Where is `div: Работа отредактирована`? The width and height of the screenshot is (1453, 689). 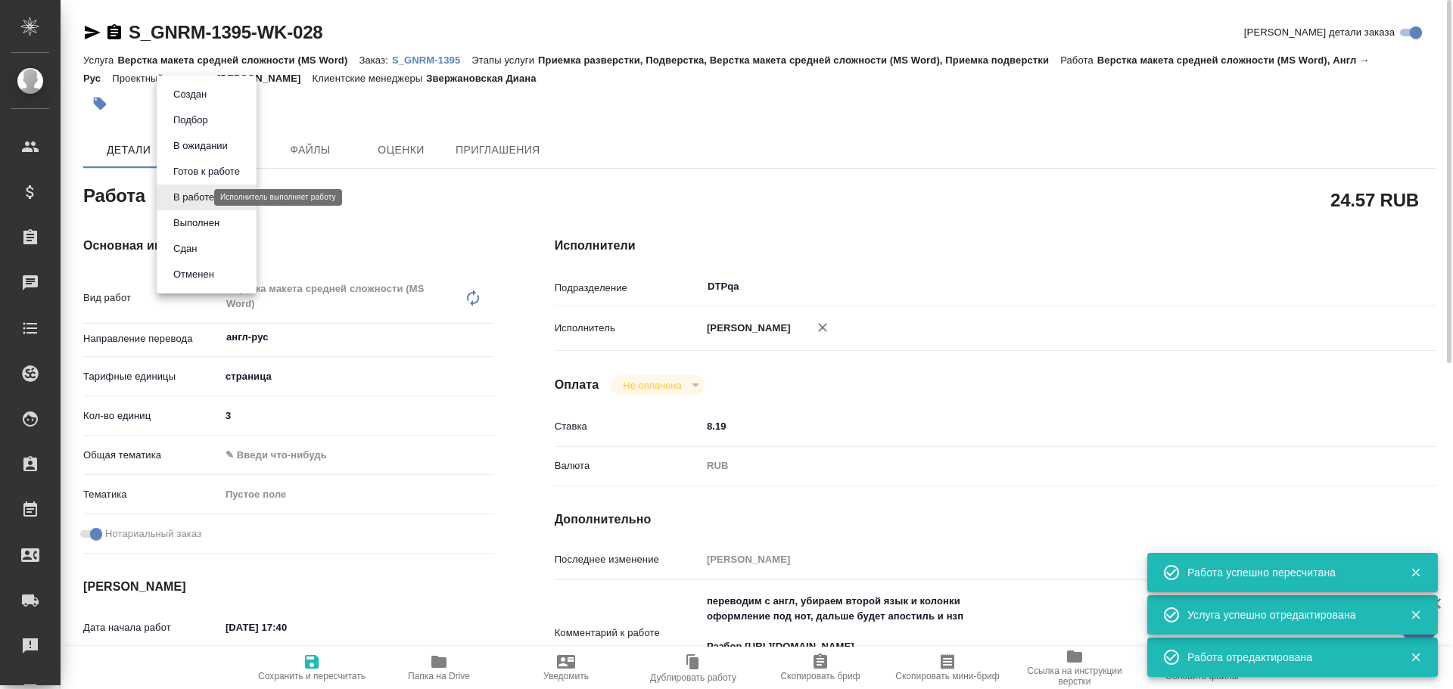
div: Работа отредактирована is located at coordinates (1287, 658).